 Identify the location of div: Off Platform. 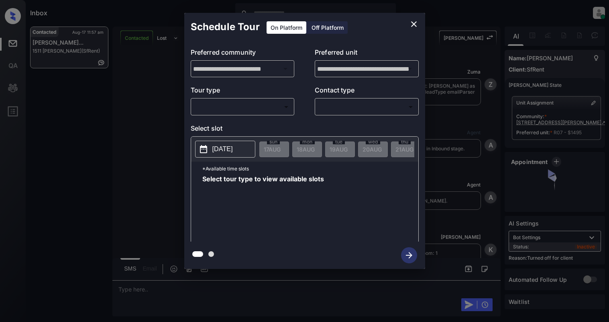
(328, 27).